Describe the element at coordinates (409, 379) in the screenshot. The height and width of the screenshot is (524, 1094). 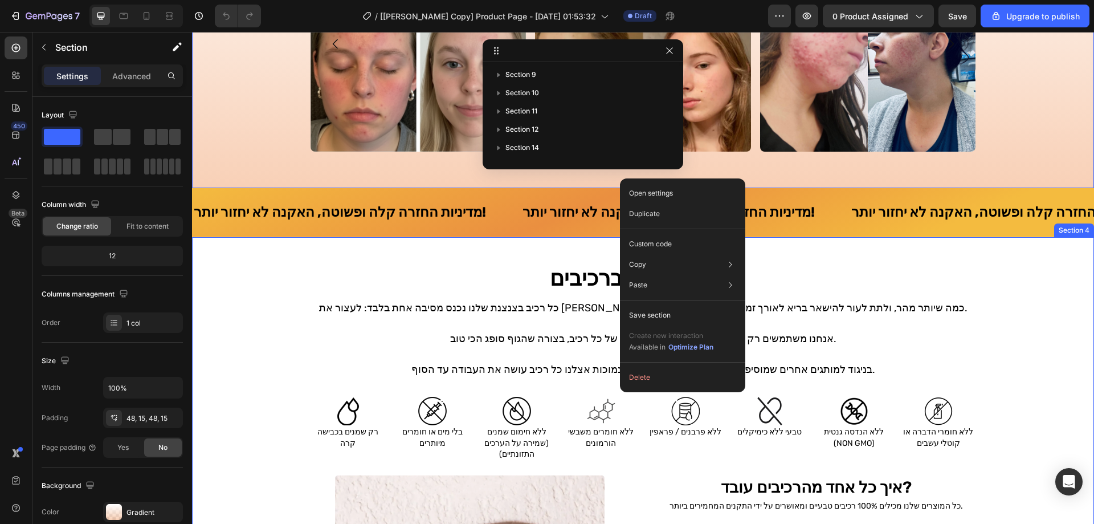
I see `img: gempages_584594317897630277-e5dd7306-56b9-466f-9720-a94f9b9dcc58.png` at that location.